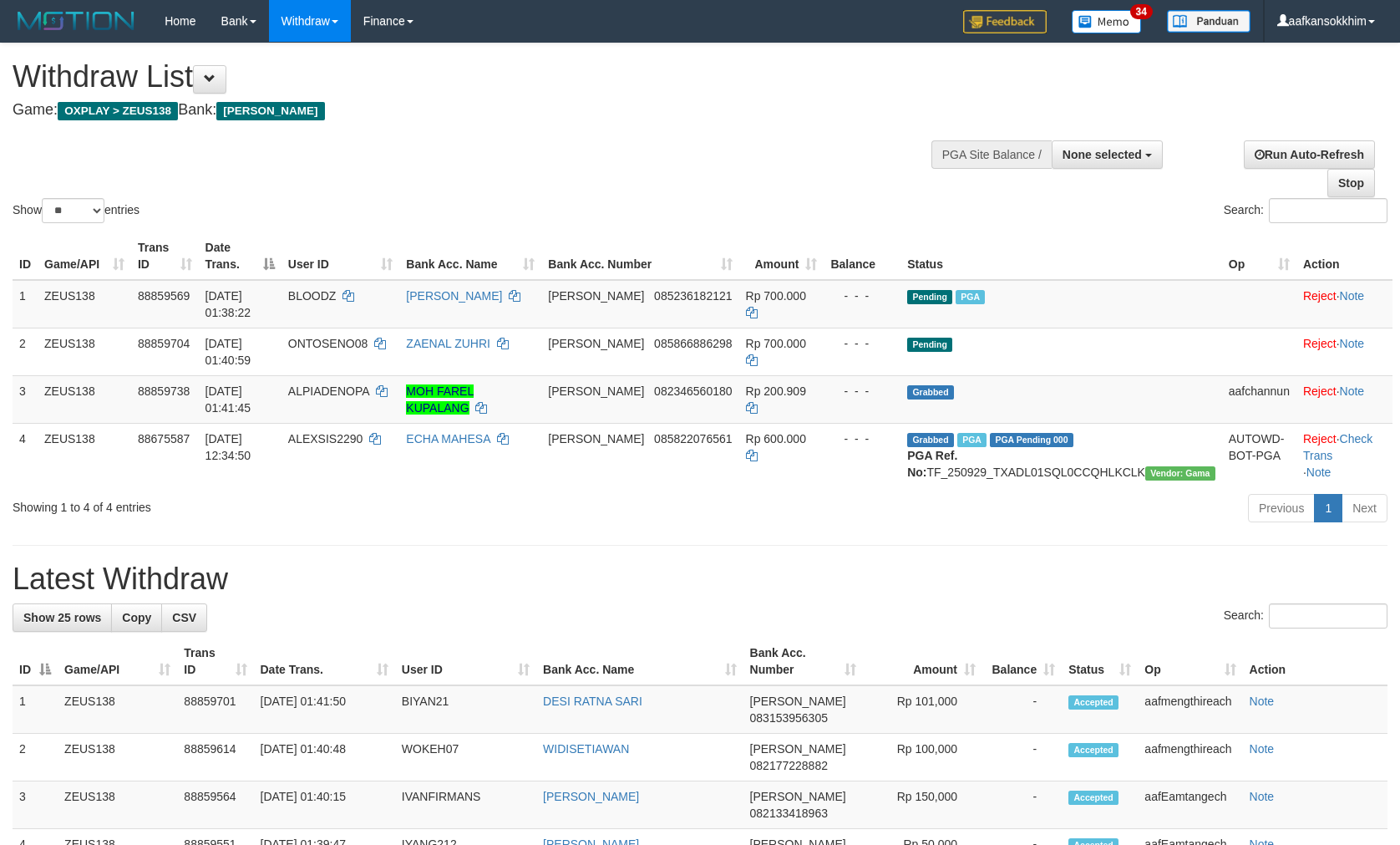  What do you see at coordinates (700, 579) in the screenshot?
I see `h1: Latest Withdraw` at bounding box center [700, 579].